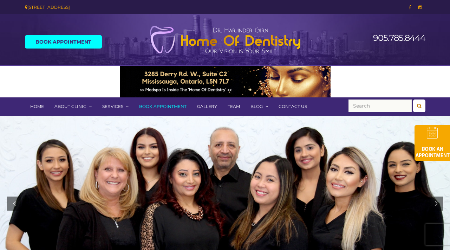  I want to click on a: About Clinic, so click(73, 107).